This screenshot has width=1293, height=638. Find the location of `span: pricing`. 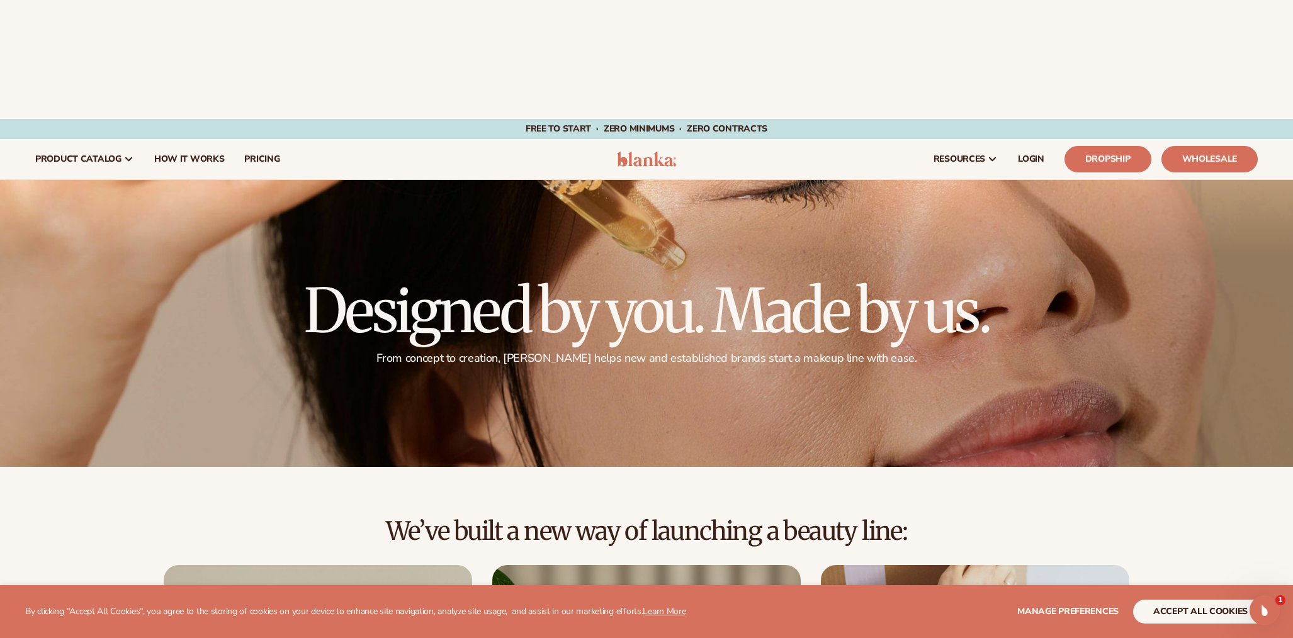

span: pricing is located at coordinates (262, 159).